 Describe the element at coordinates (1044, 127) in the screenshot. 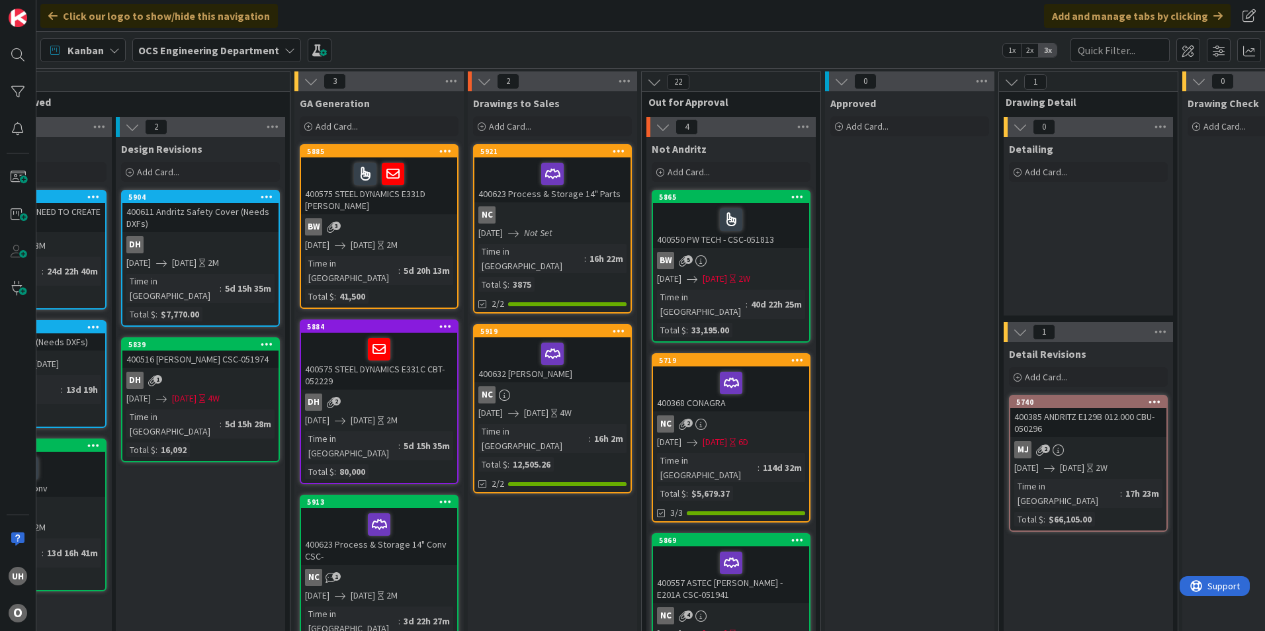

I see `span: 0` at that location.